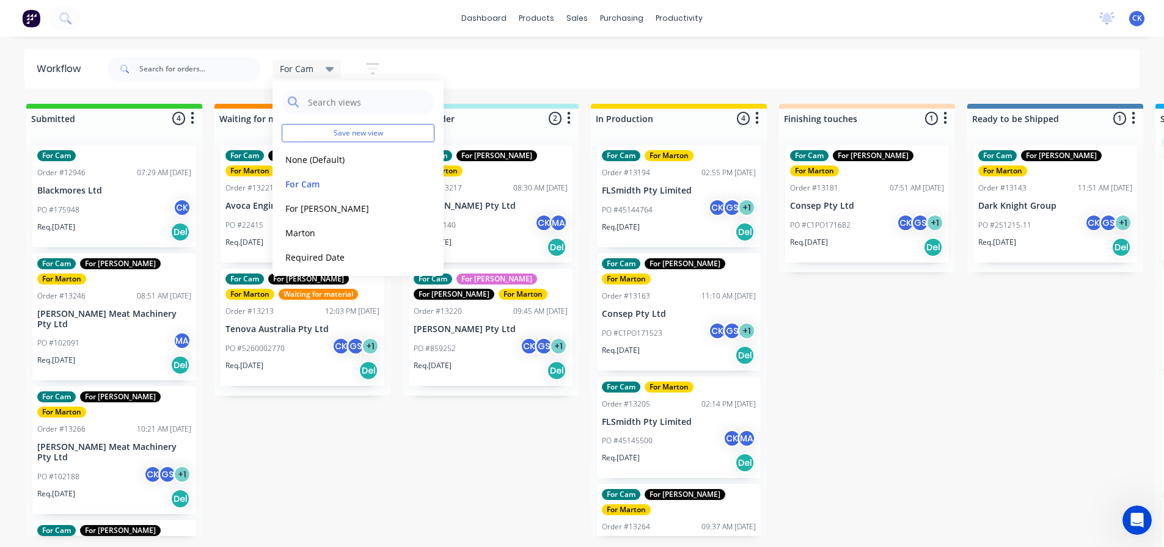 The width and height of the screenshot is (1164, 547). What do you see at coordinates (61, 173) in the screenshot?
I see `div: Order #12946` at bounding box center [61, 173].